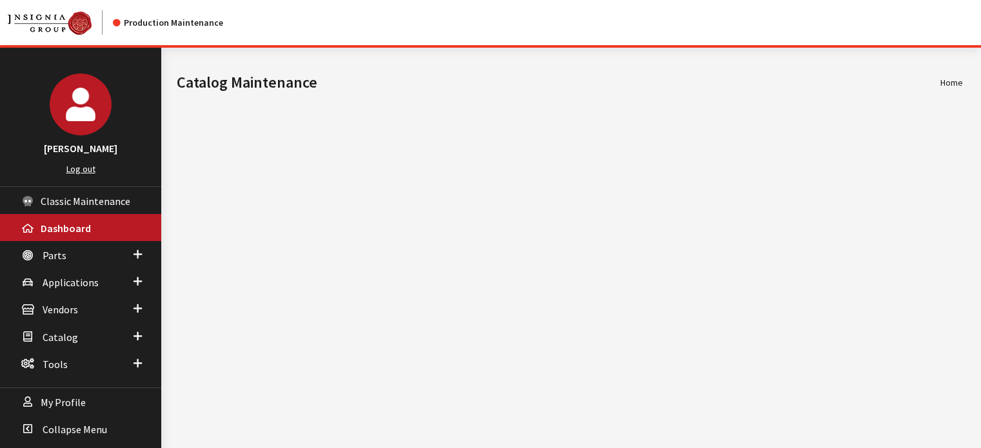 The height and width of the screenshot is (448, 981). Describe the element at coordinates (951, 83) in the screenshot. I see `li: Home` at that location.